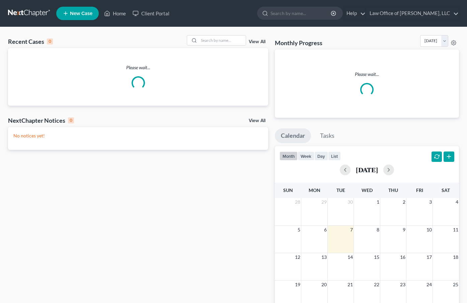 The height and width of the screenshot is (303, 467). What do you see at coordinates (429, 258) in the screenshot?
I see `span: 17` at bounding box center [429, 258].